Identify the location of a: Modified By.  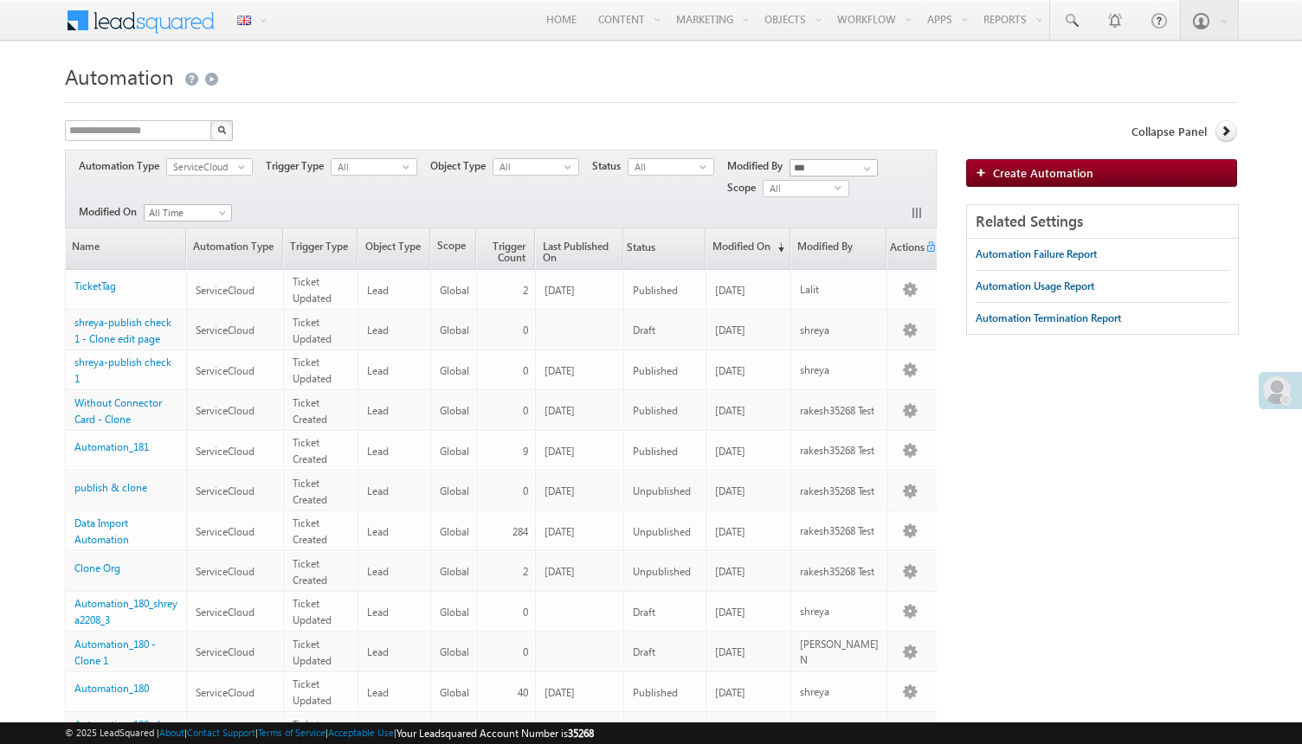
(838, 248).